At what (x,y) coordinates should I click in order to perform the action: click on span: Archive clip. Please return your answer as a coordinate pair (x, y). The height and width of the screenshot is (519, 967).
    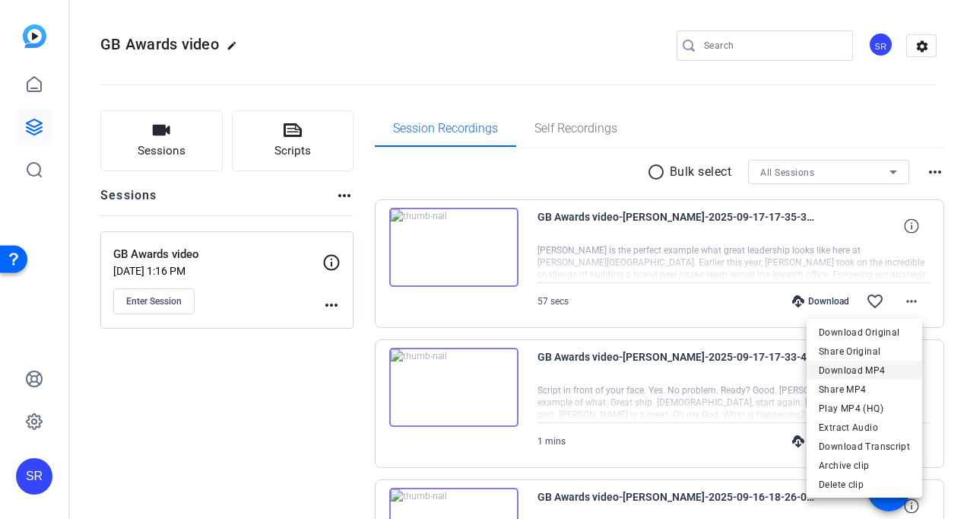
    Looking at the image, I should click on (864, 465).